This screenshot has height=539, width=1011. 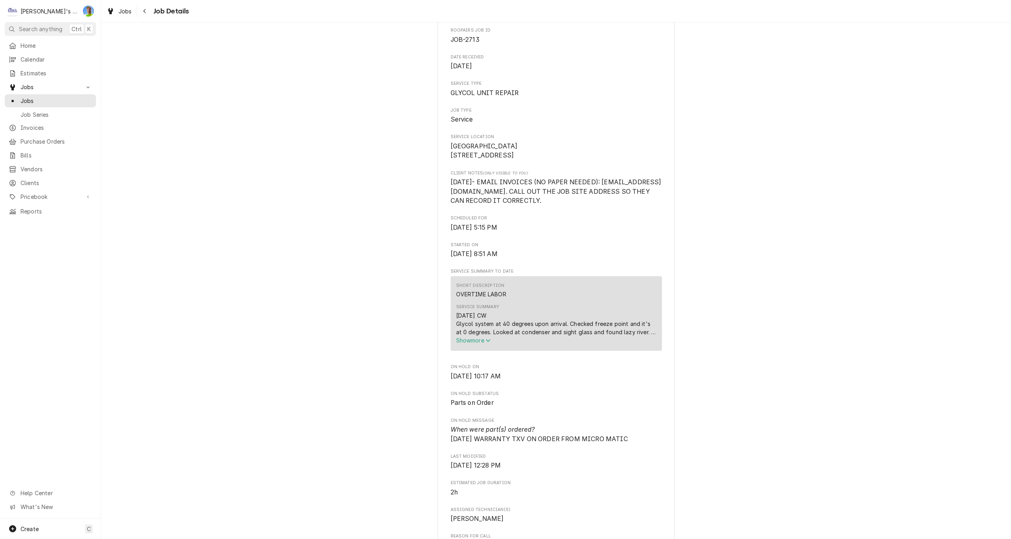 I want to click on span: [object Object], so click(x=556, y=191).